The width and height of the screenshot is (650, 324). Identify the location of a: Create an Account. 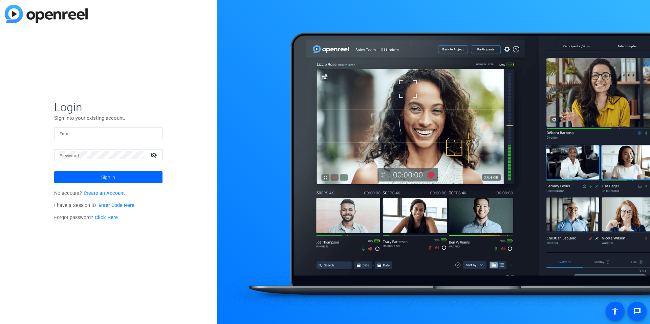
(104, 193).